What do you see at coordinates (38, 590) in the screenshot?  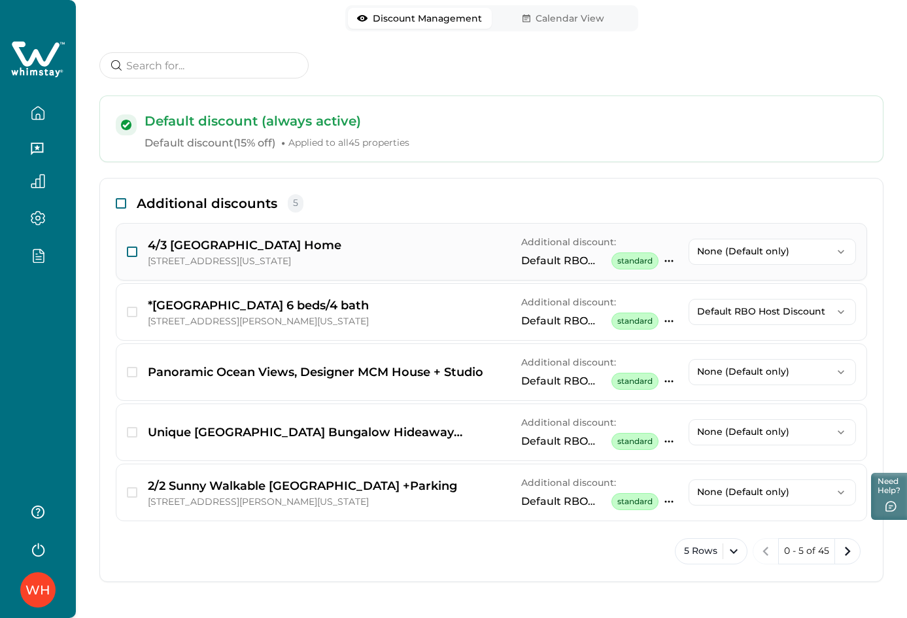 I see `div: Whimstay Host` at bounding box center [38, 590].